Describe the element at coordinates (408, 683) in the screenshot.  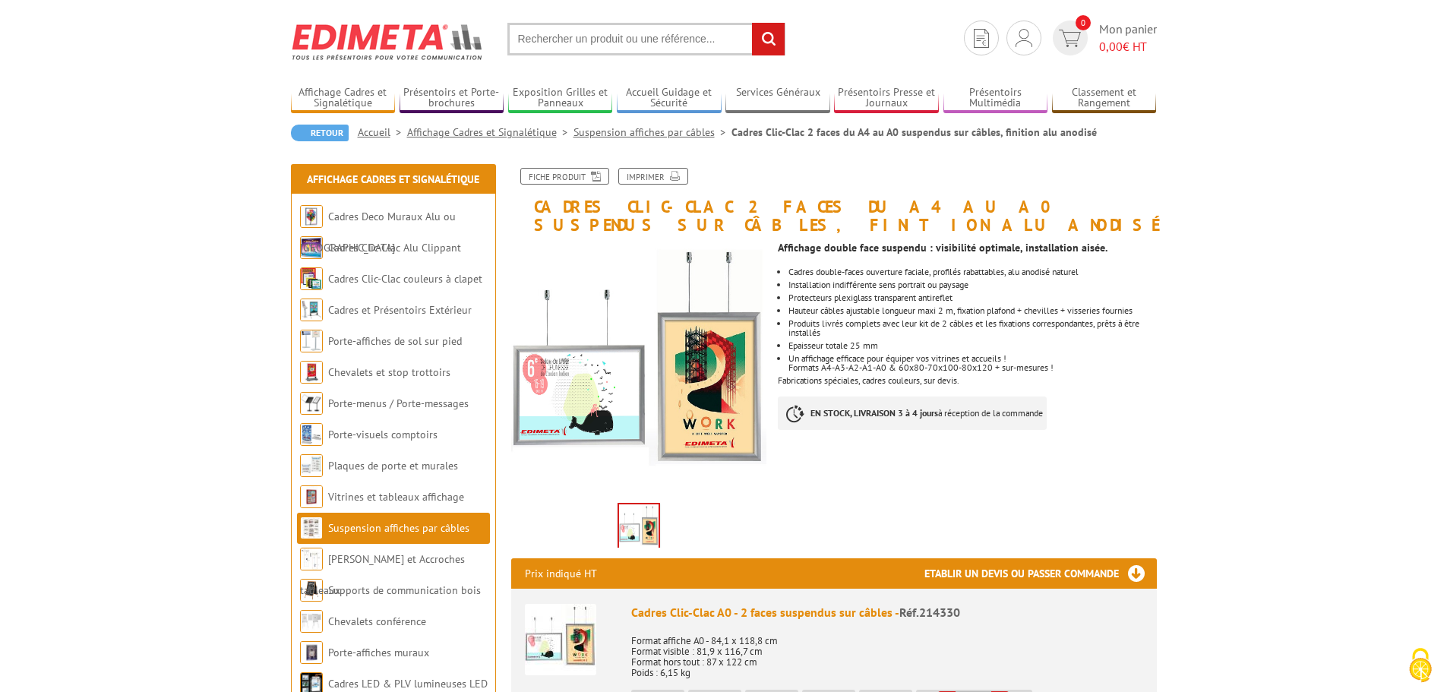
I see `a: Cadres LED & PLV lumineuses LED` at that location.